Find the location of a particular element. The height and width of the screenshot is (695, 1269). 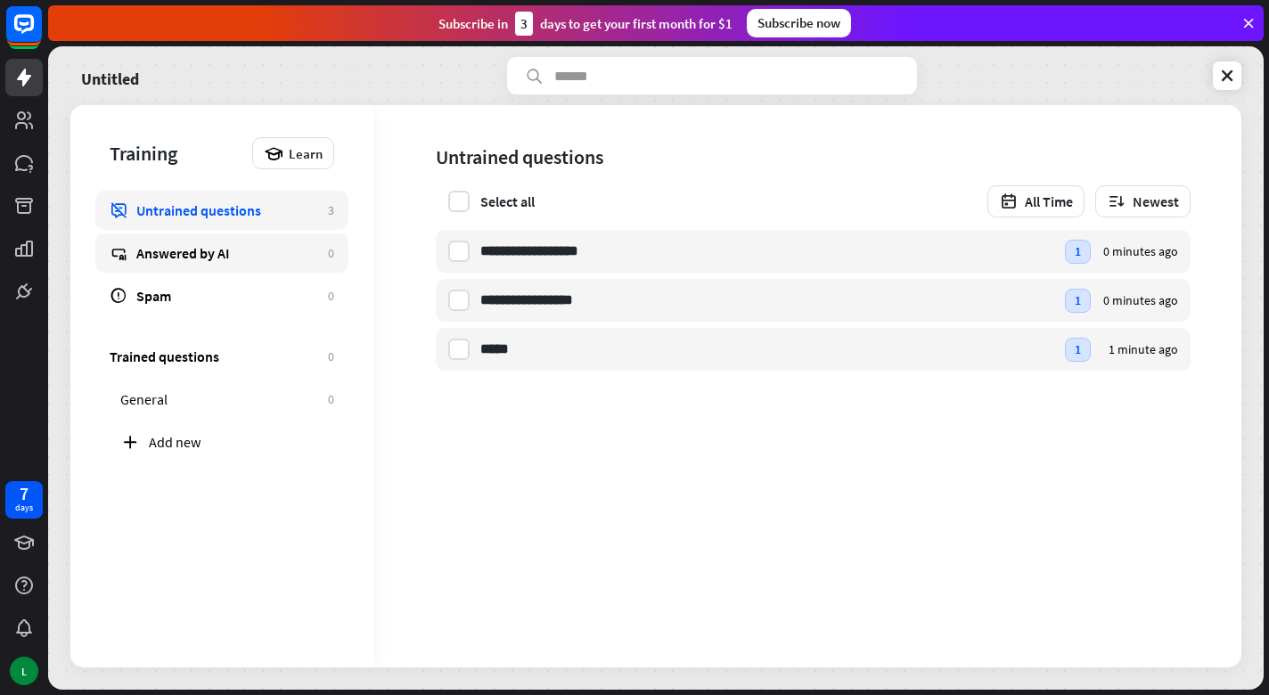

a: Untitled is located at coordinates (110, 76).